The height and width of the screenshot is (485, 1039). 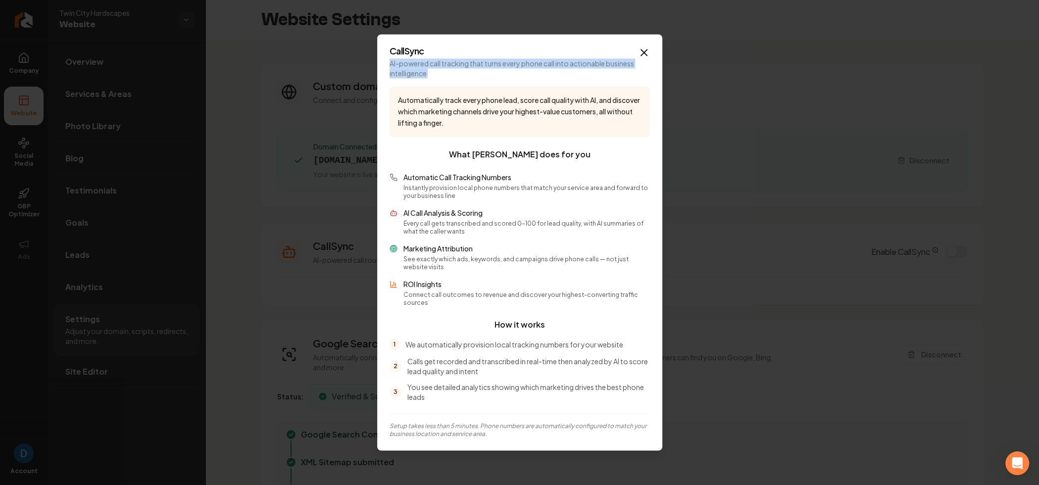 I want to click on p: AI Call Analysis & Scoring, so click(x=527, y=213).